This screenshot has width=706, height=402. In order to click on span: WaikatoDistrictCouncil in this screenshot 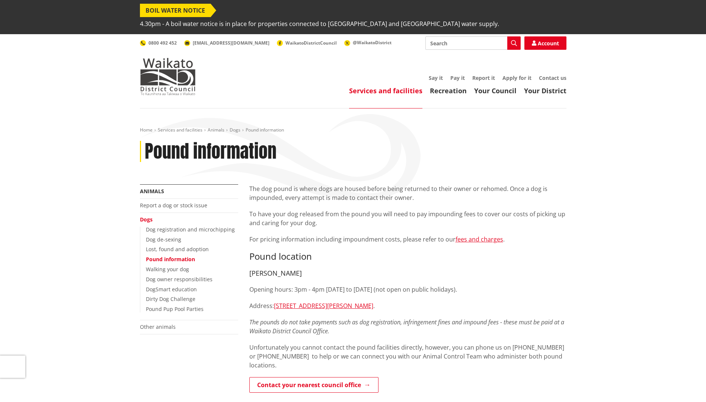, I will do `click(311, 43)`.